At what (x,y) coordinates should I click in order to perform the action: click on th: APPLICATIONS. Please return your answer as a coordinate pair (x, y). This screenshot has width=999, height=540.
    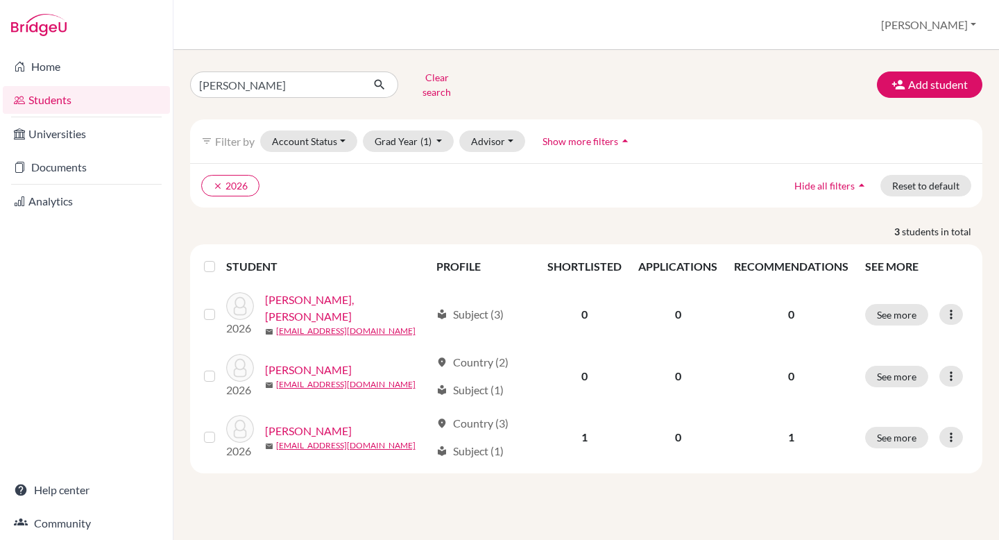
    Looking at the image, I should click on (678, 266).